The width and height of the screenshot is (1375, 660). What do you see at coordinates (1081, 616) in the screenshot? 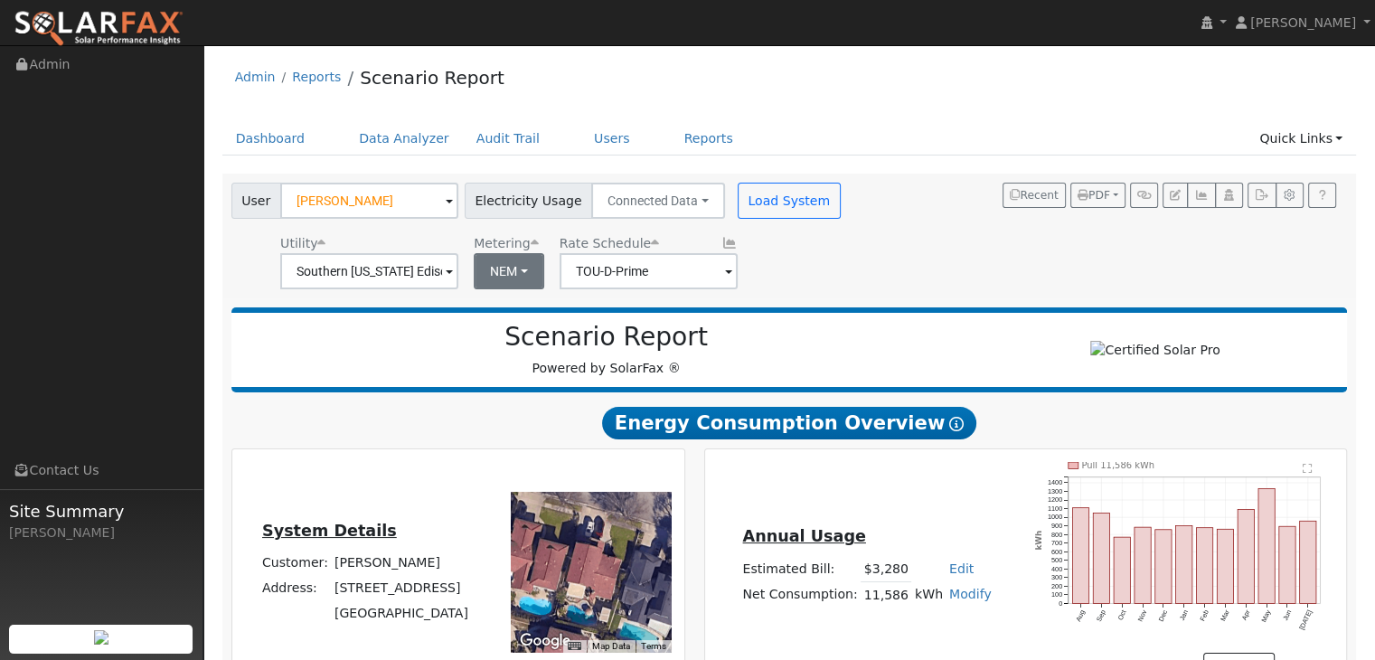
I see `text: Aug` at bounding box center [1081, 616].